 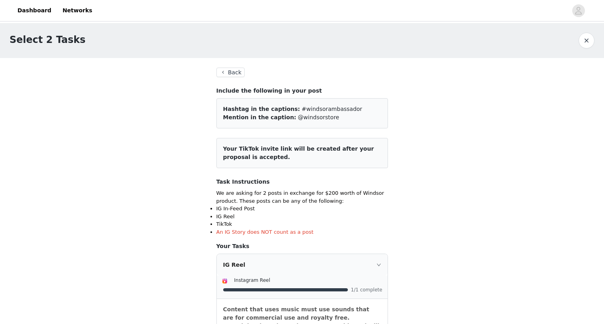 What do you see at coordinates (302, 91) in the screenshot?
I see `h4: Include the following in your post` at bounding box center [302, 91].